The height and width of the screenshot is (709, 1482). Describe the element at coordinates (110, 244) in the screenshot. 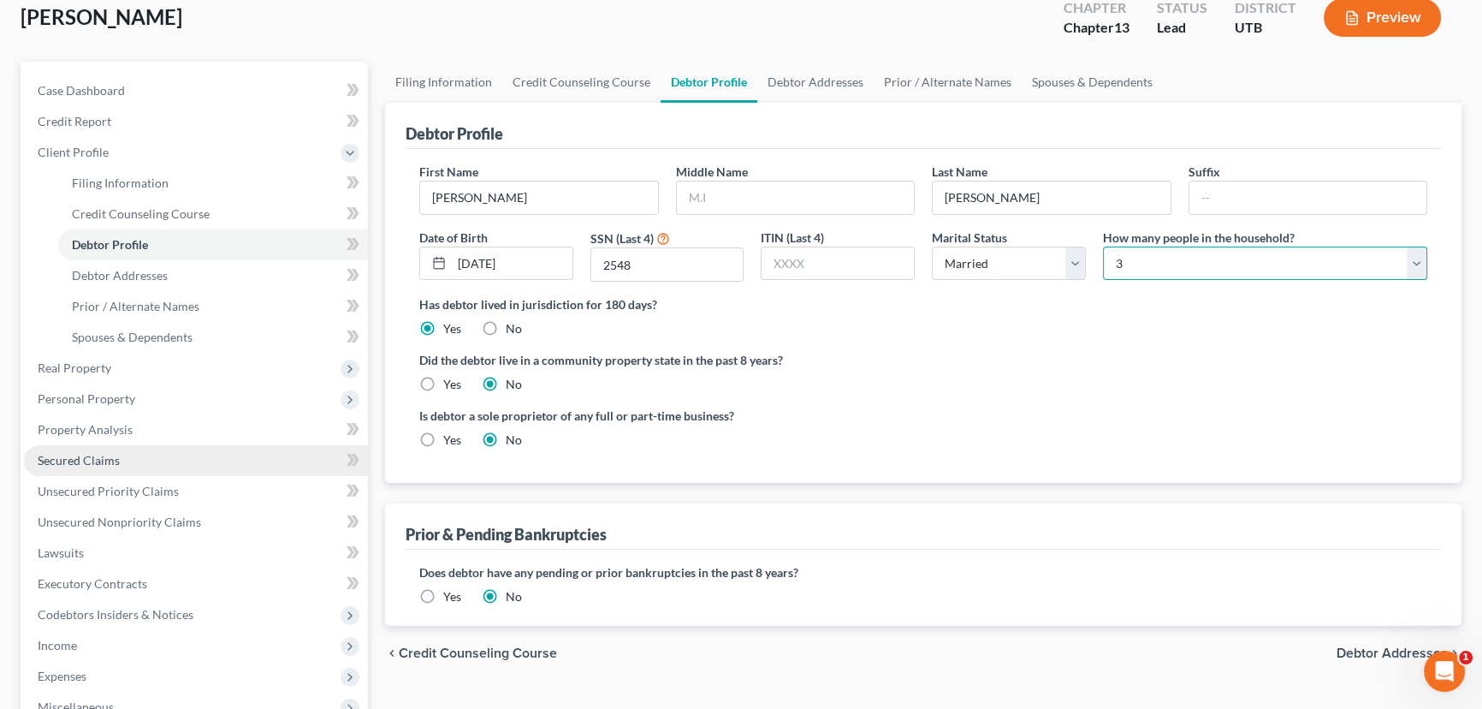

I see `span: Debtor Profile` at that location.